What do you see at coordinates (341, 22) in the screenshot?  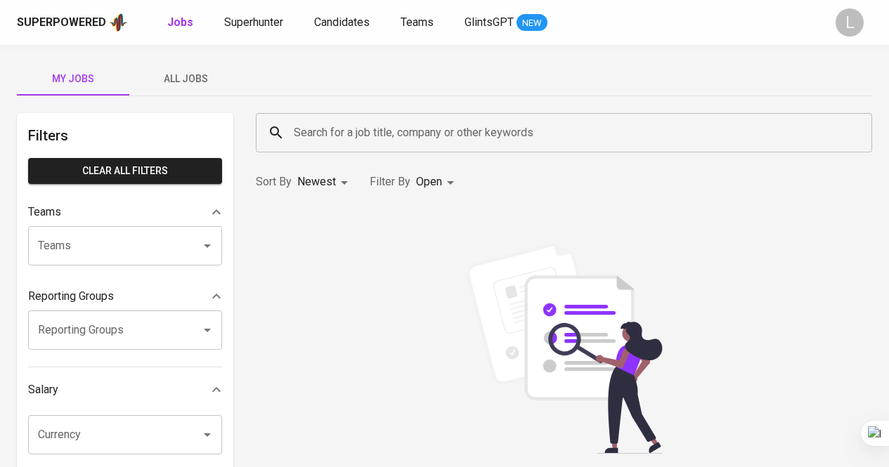 I see `span: Candidates` at bounding box center [341, 22].